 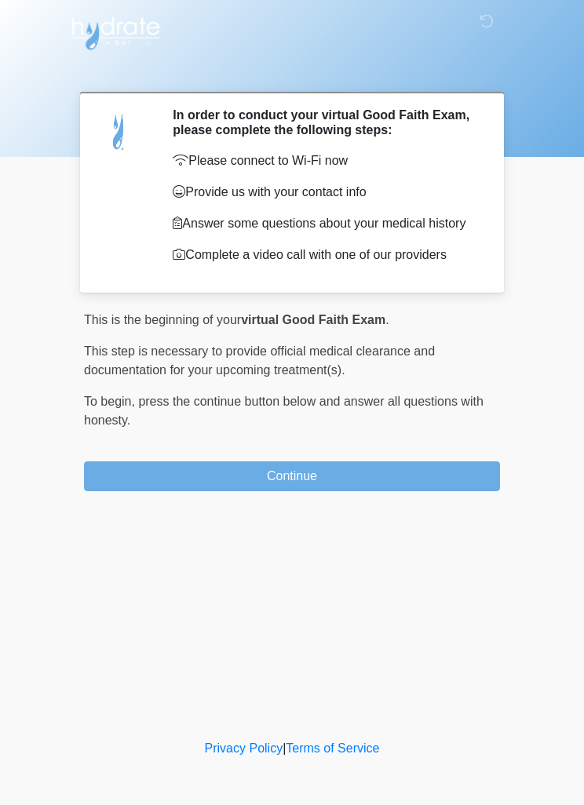 I want to click on img: Hydrate IV Bar - Scottsdale Logo, so click(x=115, y=31).